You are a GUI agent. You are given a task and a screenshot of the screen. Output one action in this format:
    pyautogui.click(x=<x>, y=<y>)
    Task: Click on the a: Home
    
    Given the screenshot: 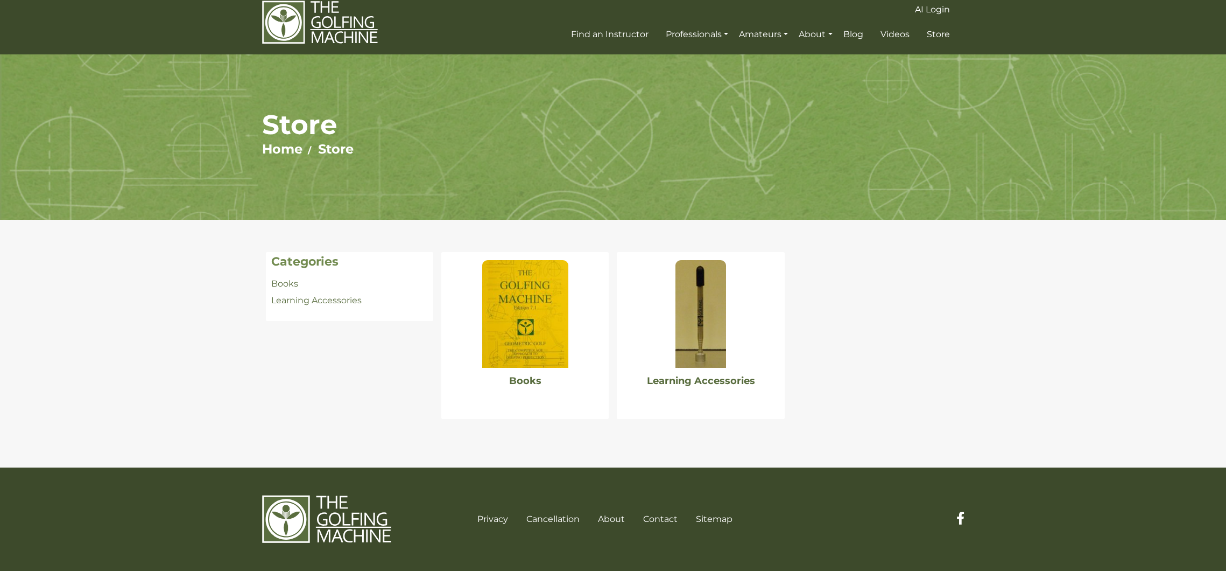 What is the action you would take?
    pyautogui.click(x=282, y=149)
    